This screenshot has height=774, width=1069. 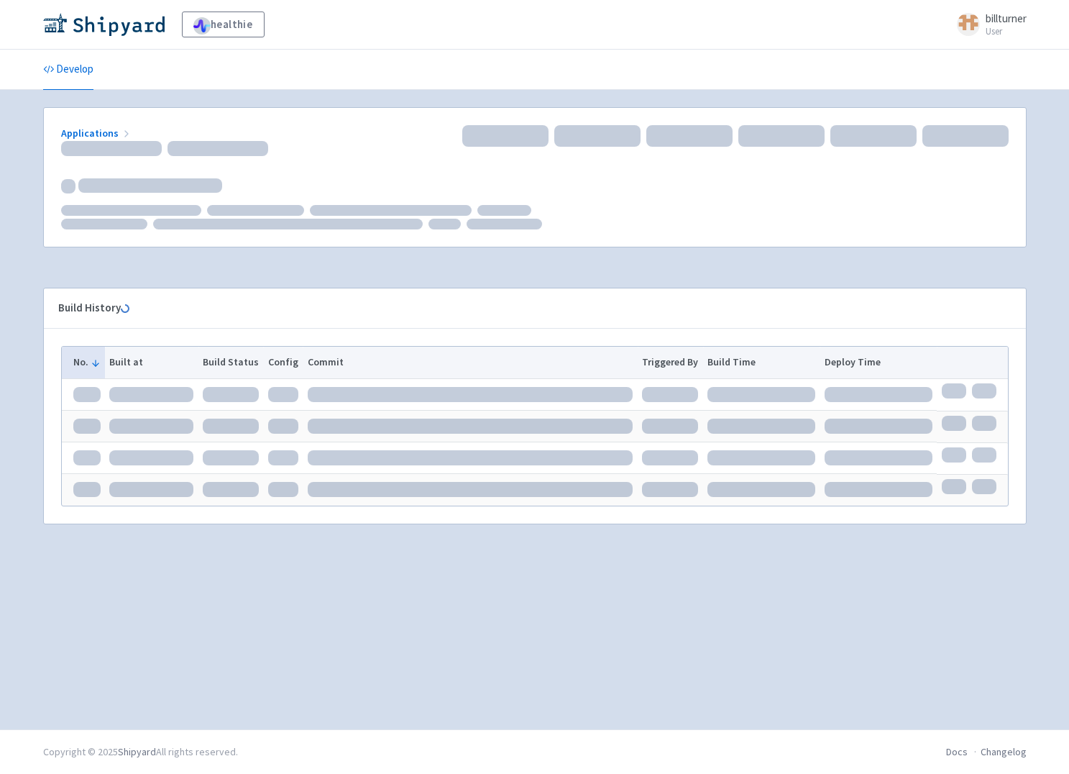 What do you see at coordinates (957, 752) in the screenshot?
I see `a: Docs` at bounding box center [957, 752].